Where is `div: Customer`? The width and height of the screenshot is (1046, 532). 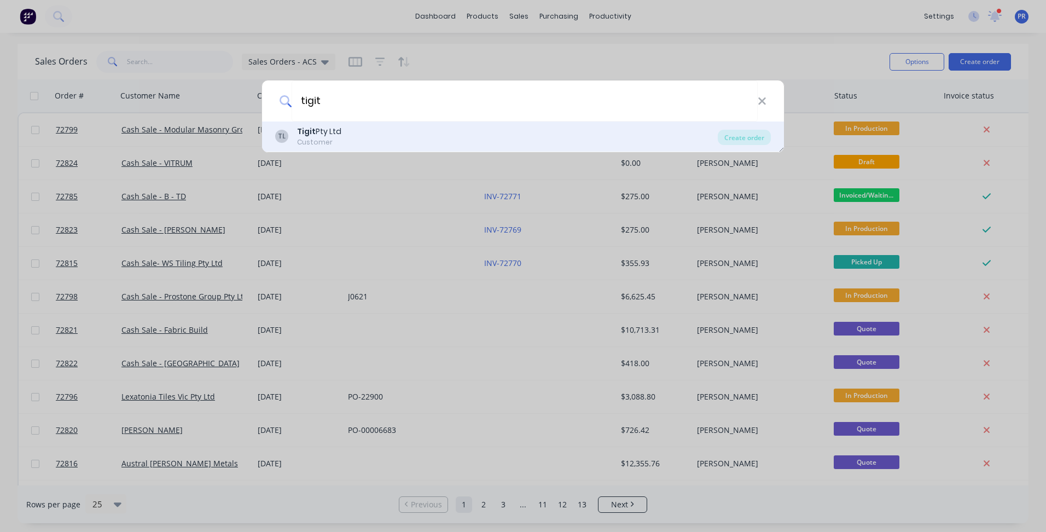
div: Customer is located at coordinates (319, 142).